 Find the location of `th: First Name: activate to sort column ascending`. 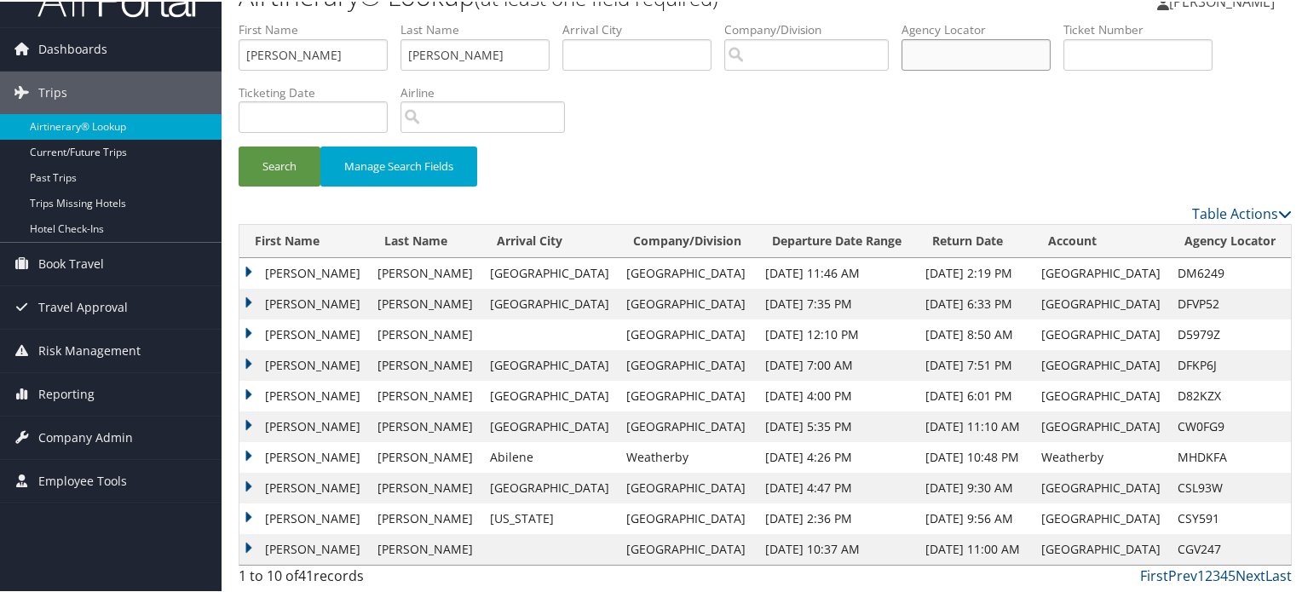

th: First Name: activate to sort column ascending is located at coordinates (304, 239).